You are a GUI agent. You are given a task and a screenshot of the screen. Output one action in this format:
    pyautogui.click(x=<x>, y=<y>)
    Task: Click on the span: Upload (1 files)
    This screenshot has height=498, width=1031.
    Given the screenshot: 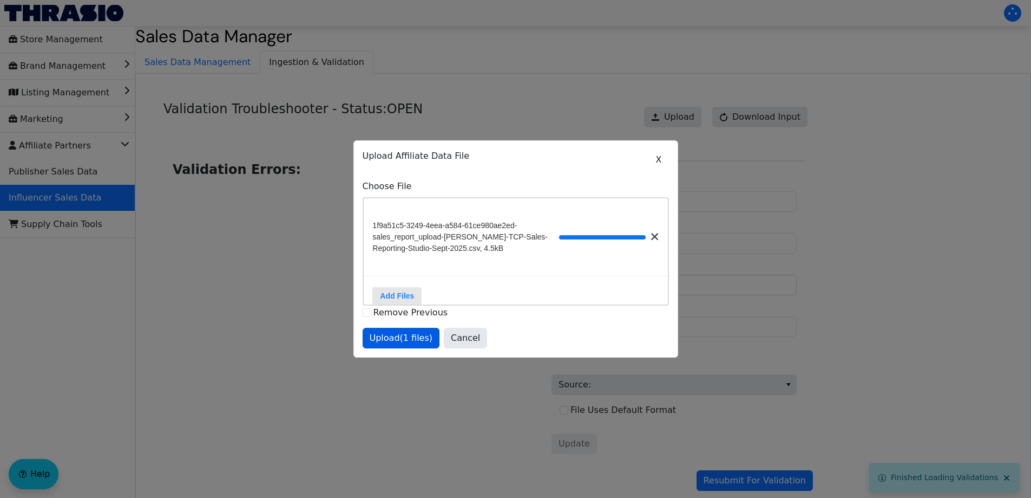 What is the action you would take?
    pyautogui.click(x=401, y=338)
    